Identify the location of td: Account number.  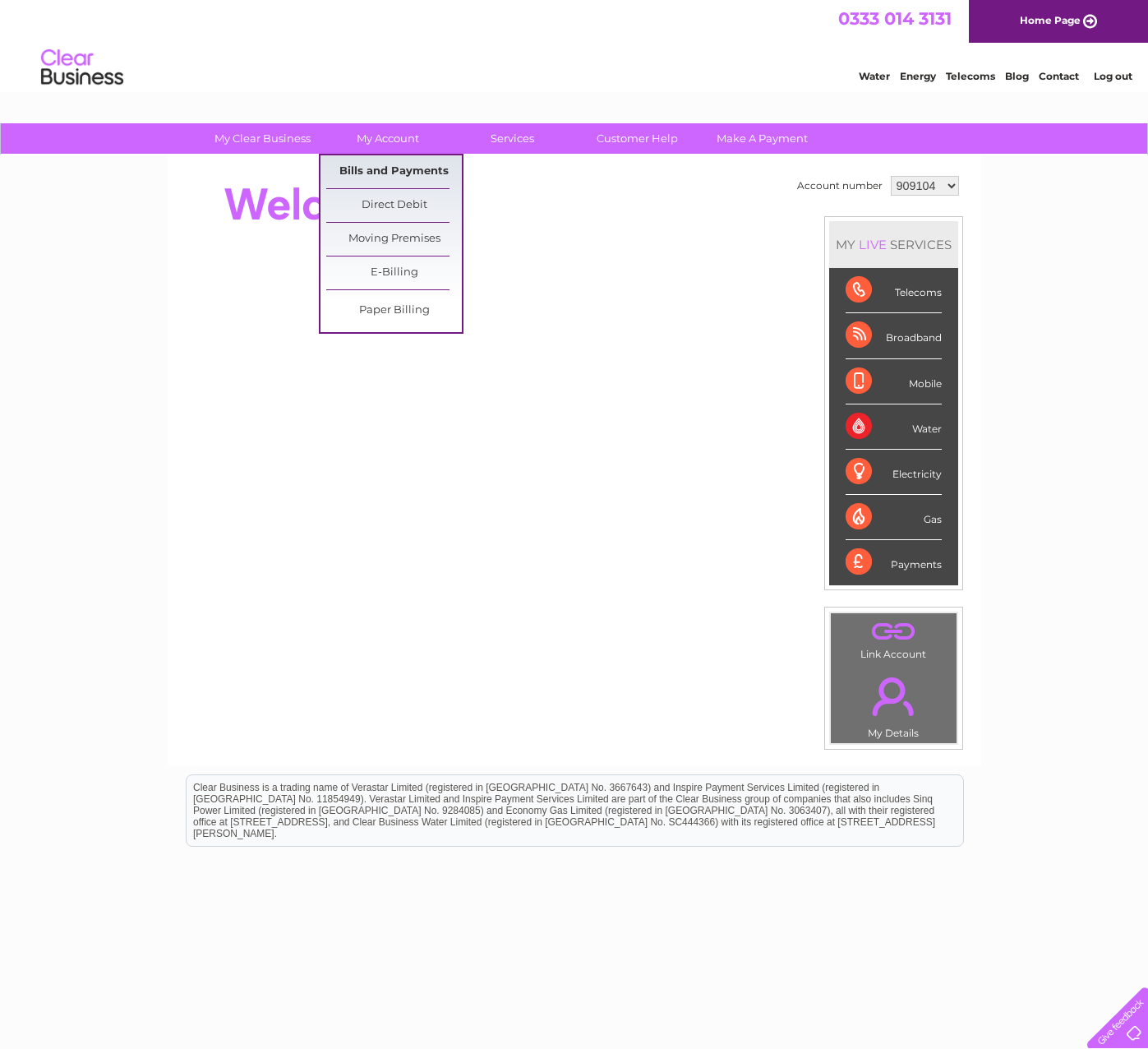
(840, 186).